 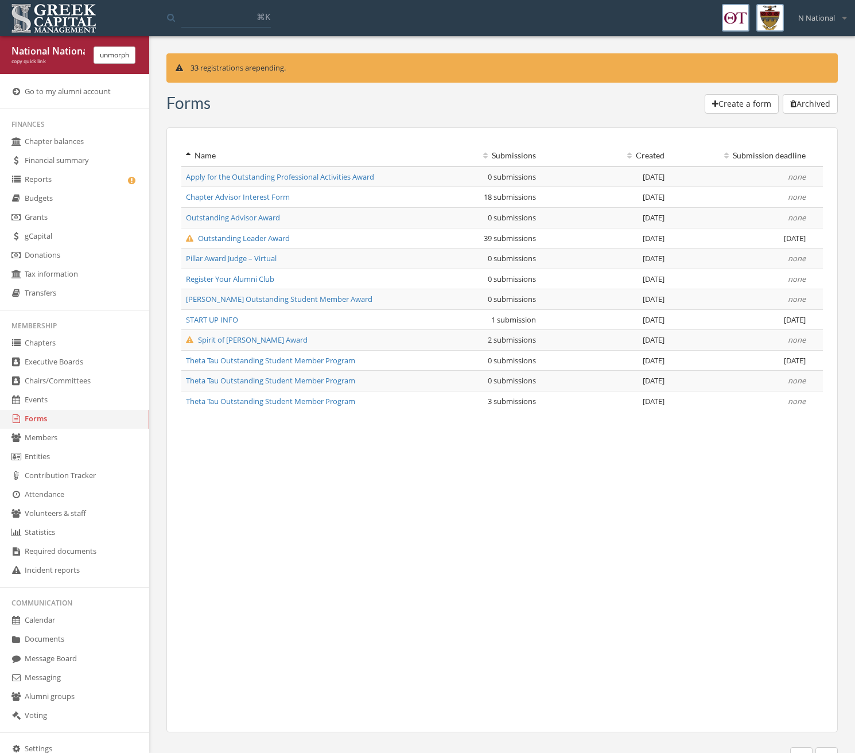 I want to click on th: Submission deadline, so click(x=740, y=156).